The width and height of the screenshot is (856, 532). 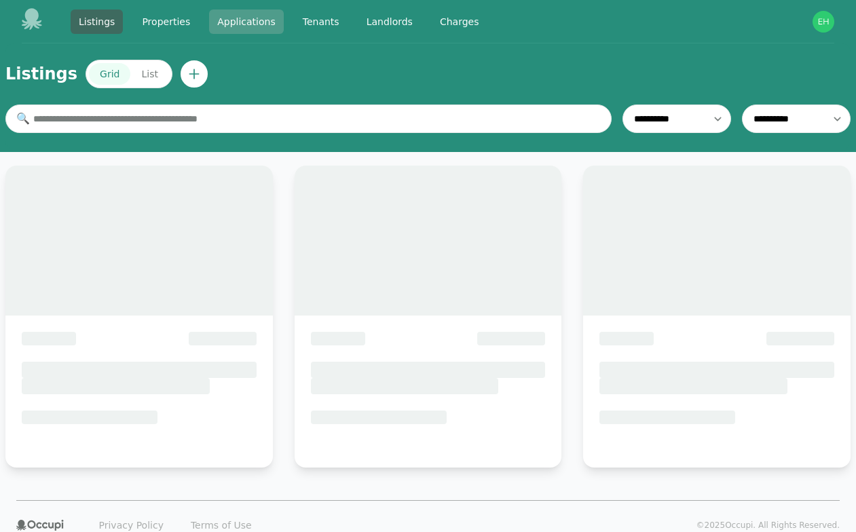 I want to click on button: Grid, so click(x=109, y=74).